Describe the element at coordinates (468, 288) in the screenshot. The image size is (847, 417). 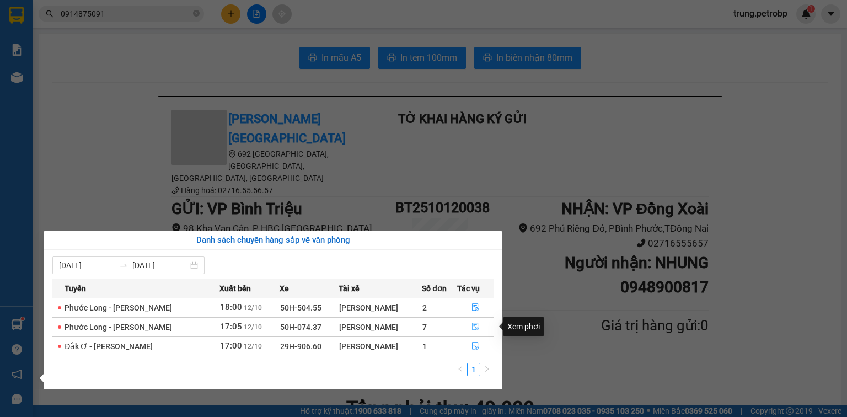
I see `span: Tác vụ` at that location.